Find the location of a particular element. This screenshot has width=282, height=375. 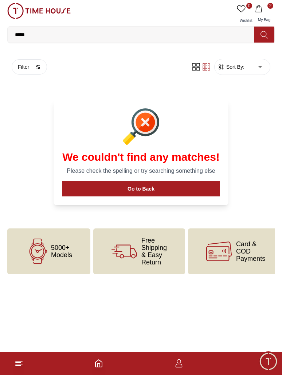

span: 5000+ Models is located at coordinates (61, 251).